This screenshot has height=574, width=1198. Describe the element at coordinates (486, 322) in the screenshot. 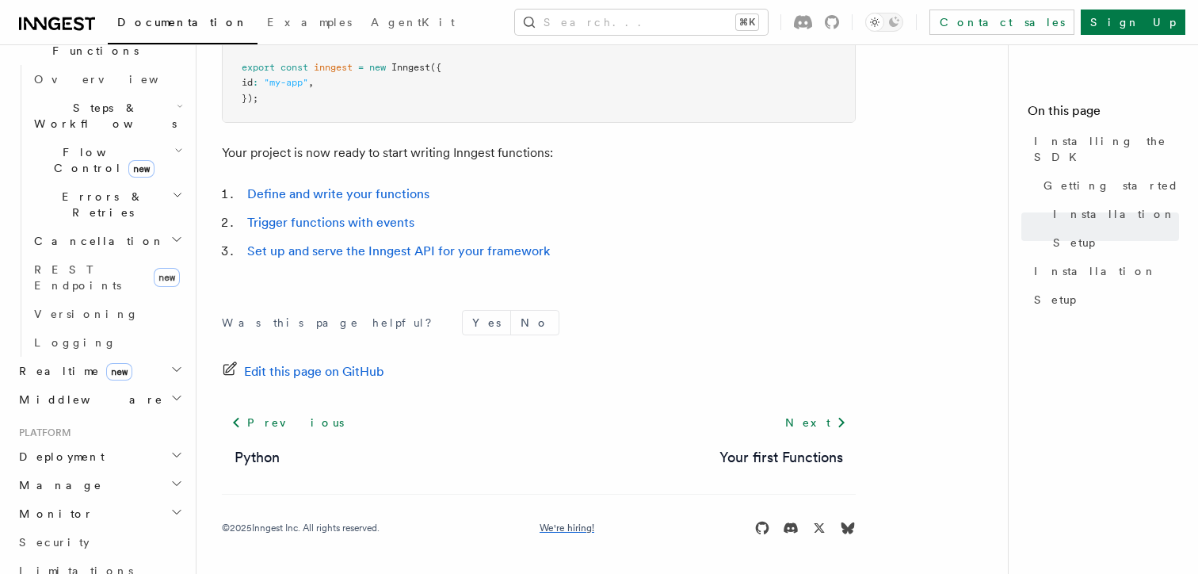

I see `button: Yes` at that location.